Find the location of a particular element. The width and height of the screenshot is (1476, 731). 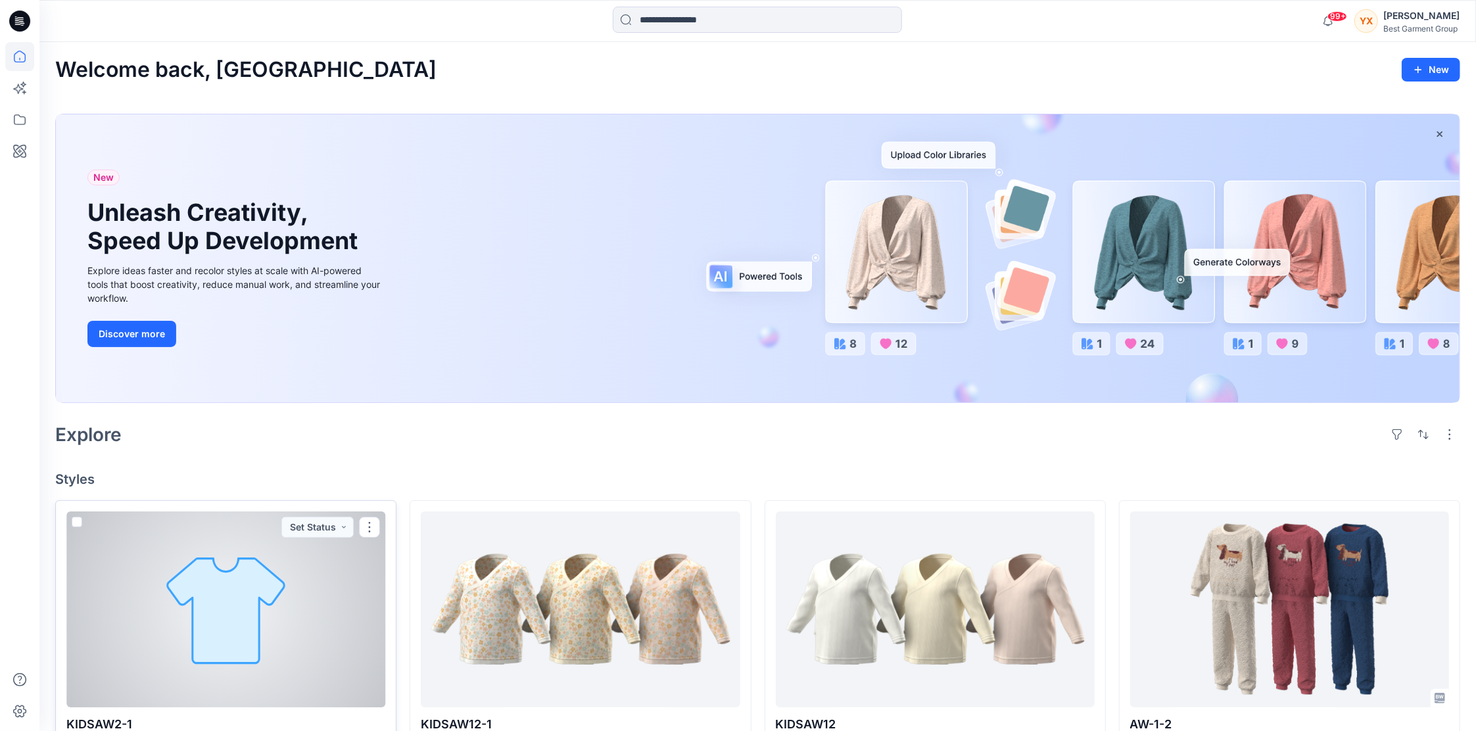

h1: Unleash Creativity, Speed Up Development is located at coordinates (226, 227).